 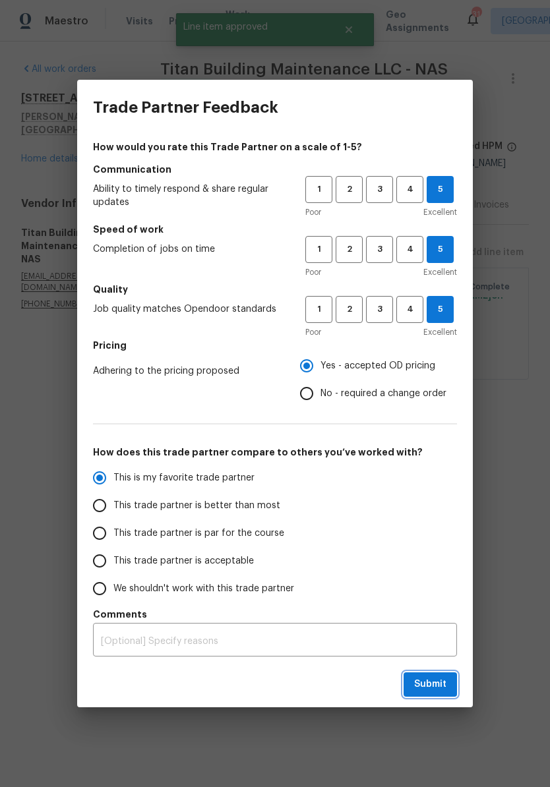 What do you see at coordinates (183, 561) in the screenshot?
I see `span: This trade partner is acceptable` at bounding box center [183, 561].